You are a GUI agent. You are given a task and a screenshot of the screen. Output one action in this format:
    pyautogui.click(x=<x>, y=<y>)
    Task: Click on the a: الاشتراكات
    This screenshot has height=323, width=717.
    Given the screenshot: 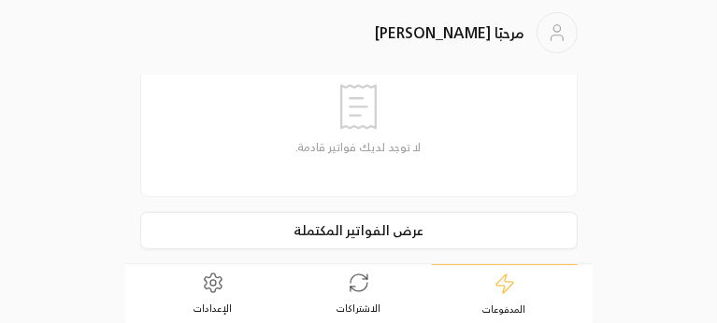 What is the action you would take?
    pyautogui.click(x=359, y=293)
    